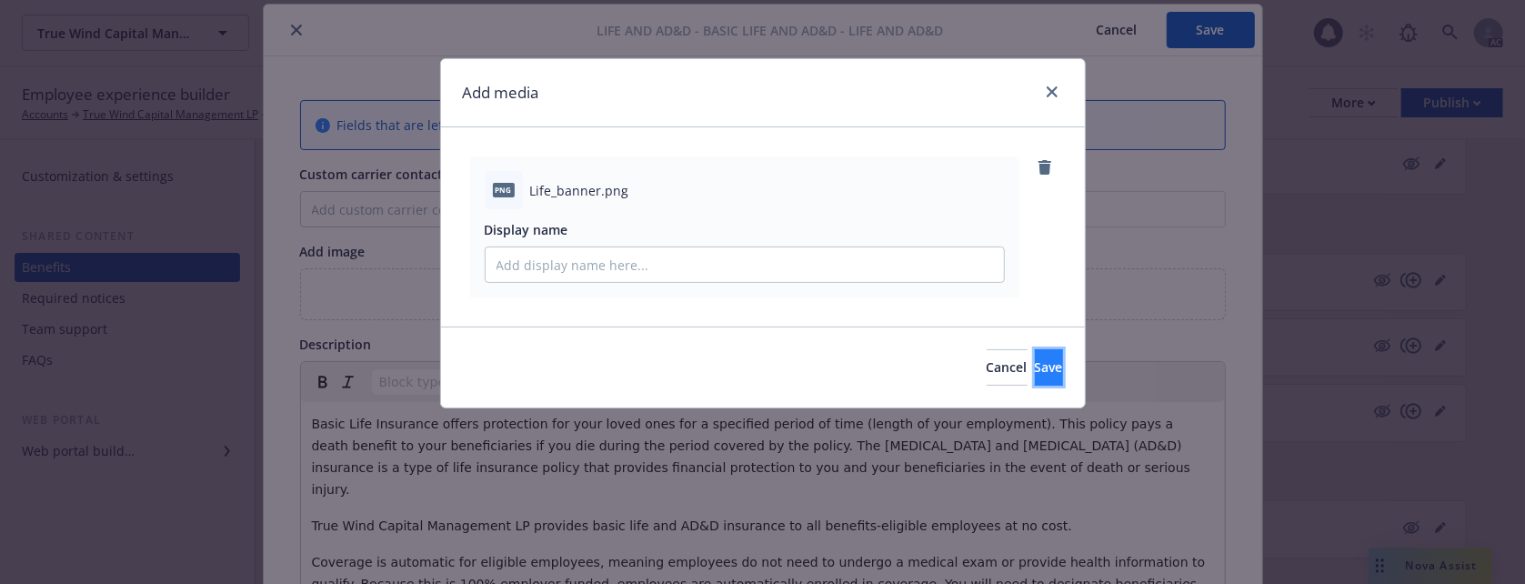  Describe the element at coordinates (1007, 366) in the screenshot. I see `span: Cancel` at that location.